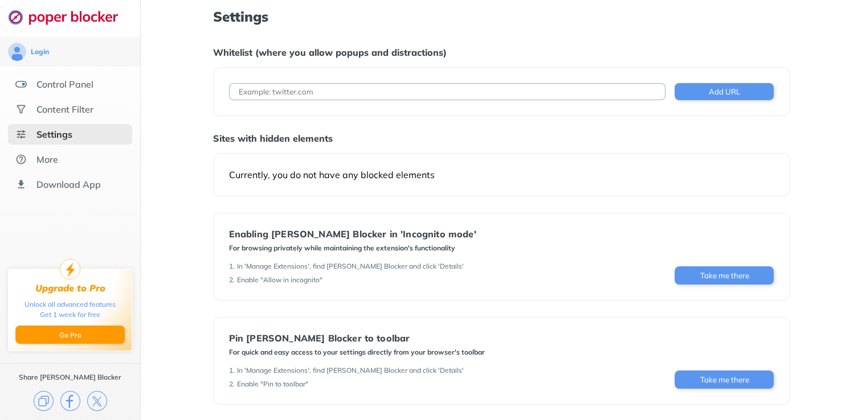  Describe the element at coordinates (21, 159) in the screenshot. I see `img: about.svg` at that location.